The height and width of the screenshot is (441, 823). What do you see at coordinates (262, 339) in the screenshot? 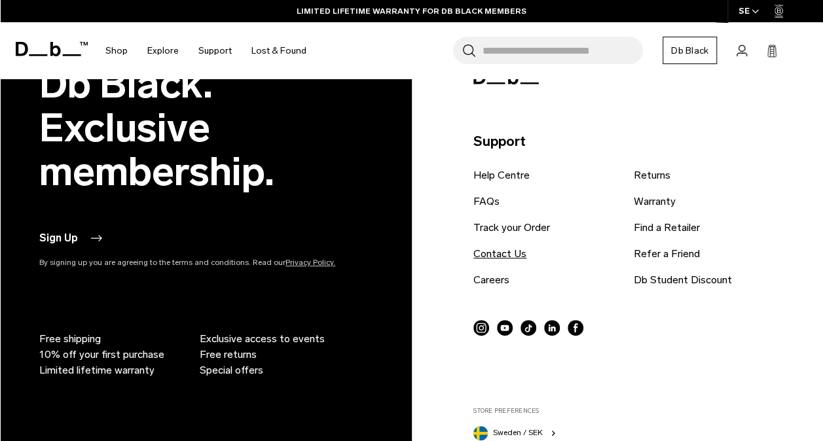
I see `span: Exclusive access to events` at bounding box center [262, 339].